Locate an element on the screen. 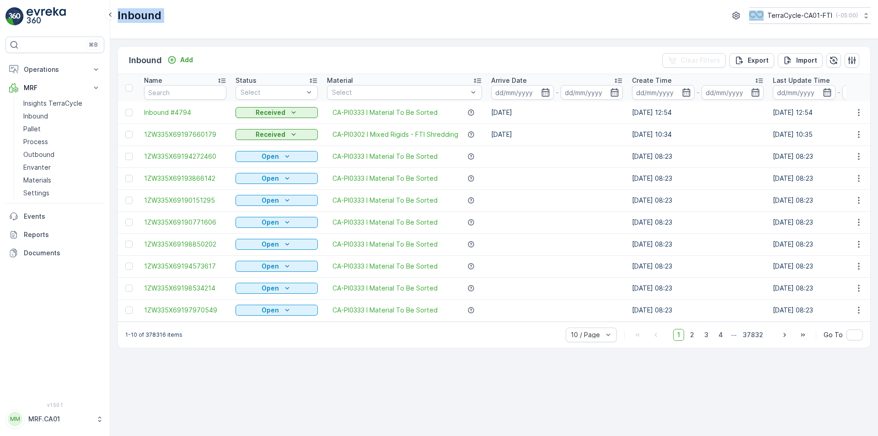 The height and width of the screenshot is (436, 878). button: MRF is located at coordinates (55, 88).